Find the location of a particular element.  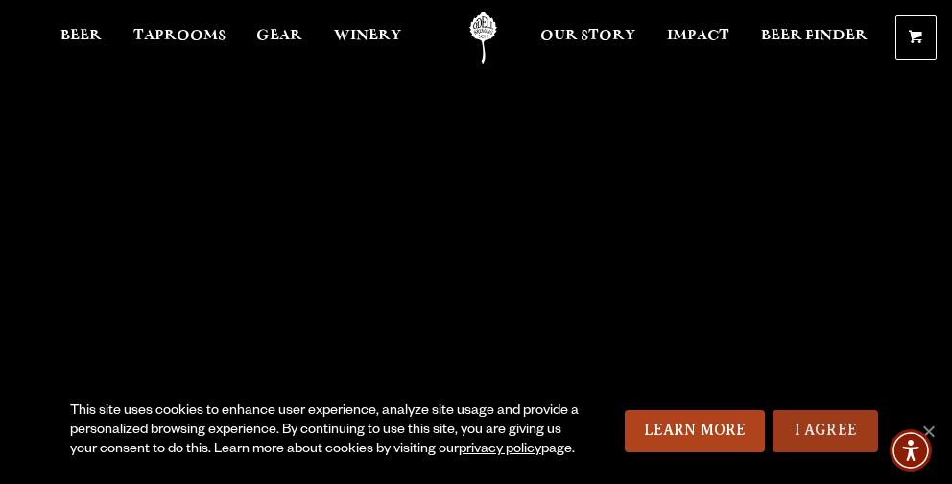

a: Impact is located at coordinates (697, 37).